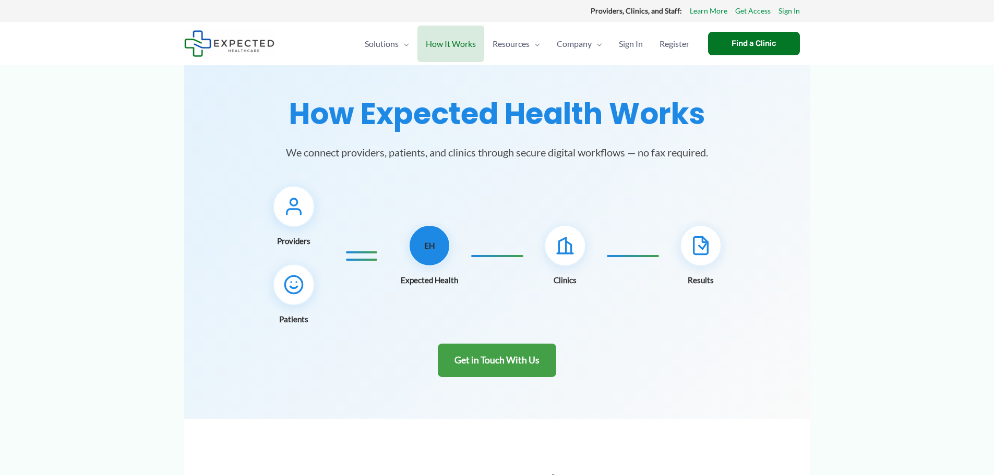  Describe the element at coordinates (674, 44) in the screenshot. I see `a: Register` at that location.